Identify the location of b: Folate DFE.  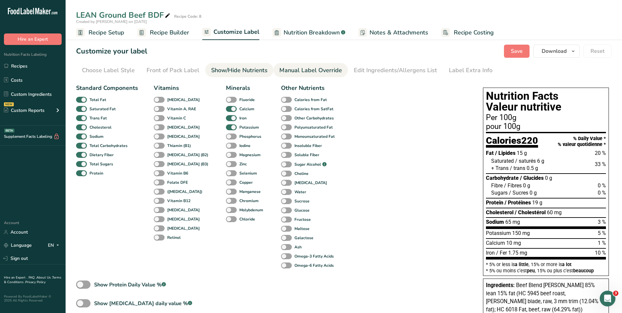
(177, 182).